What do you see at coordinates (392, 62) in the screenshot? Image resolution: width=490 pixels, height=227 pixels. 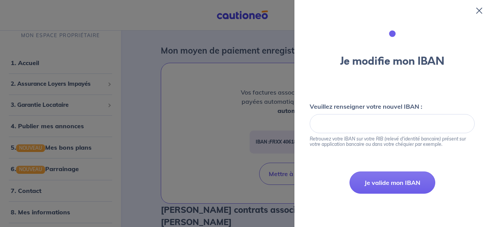 I see `h3: Je modifie mon IBAN` at bounding box center [392, 62].